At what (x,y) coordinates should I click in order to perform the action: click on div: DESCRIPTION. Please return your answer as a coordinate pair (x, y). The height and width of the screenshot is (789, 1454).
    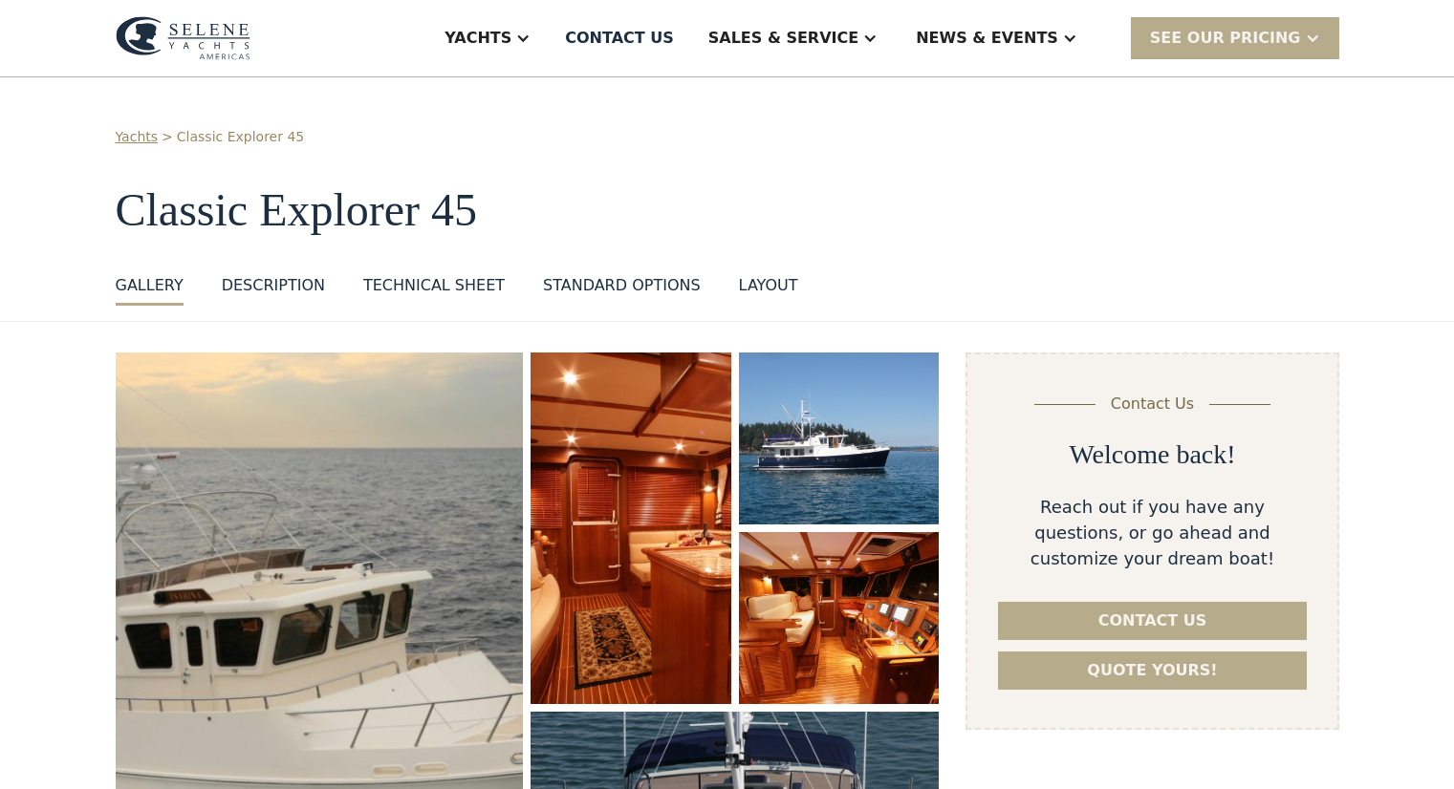
    Looking at the image, I should click on (273, 286).